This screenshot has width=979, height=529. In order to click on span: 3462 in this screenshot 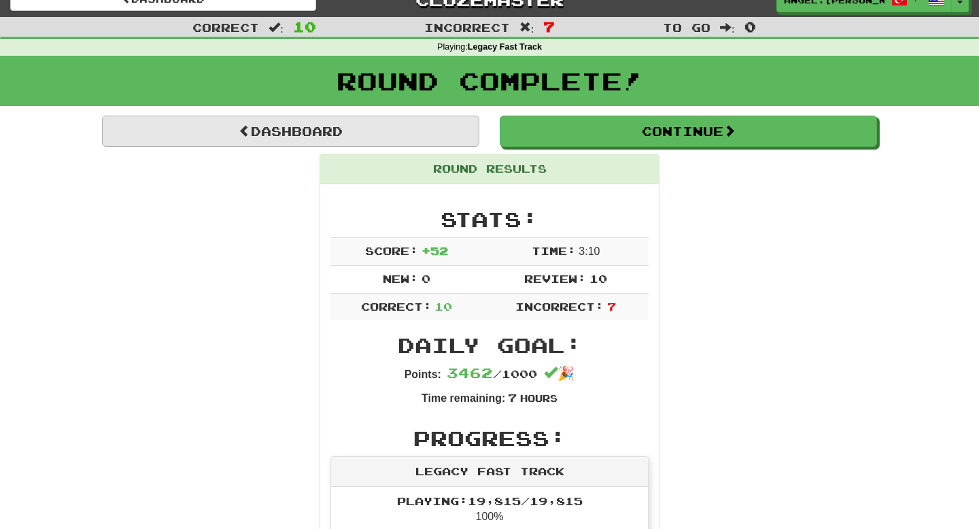, I will do `click(470, 373)`.